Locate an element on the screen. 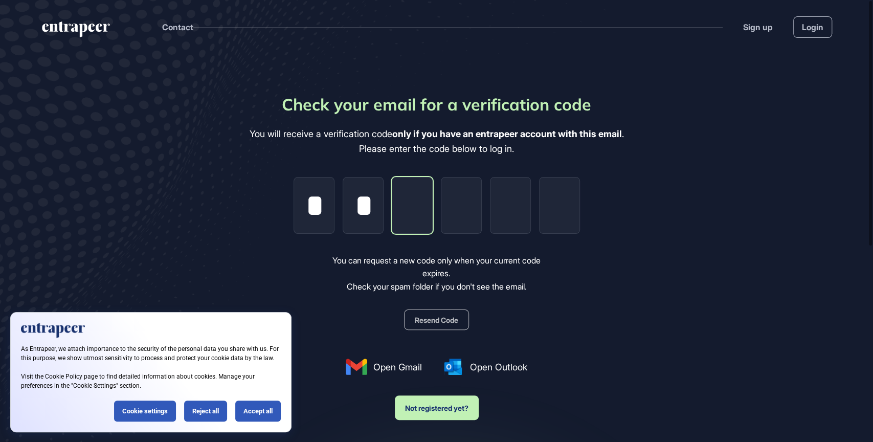 The height and width of the screenshot is (442, 873). b: only if you have an entrapeer account with this email is located at coordinates (507, 133).